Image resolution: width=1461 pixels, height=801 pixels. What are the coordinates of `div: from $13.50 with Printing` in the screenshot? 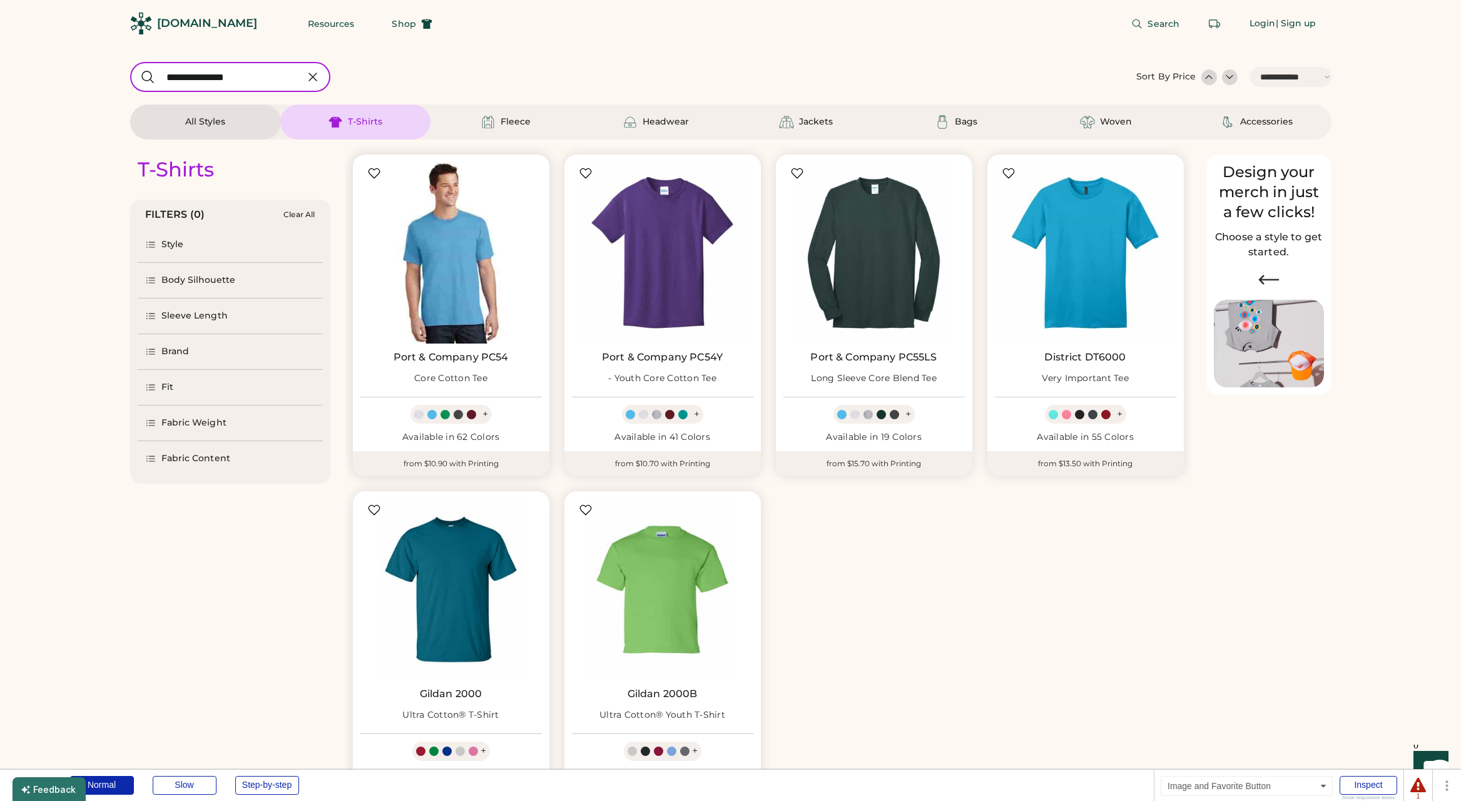 It's located at (1085, 463).